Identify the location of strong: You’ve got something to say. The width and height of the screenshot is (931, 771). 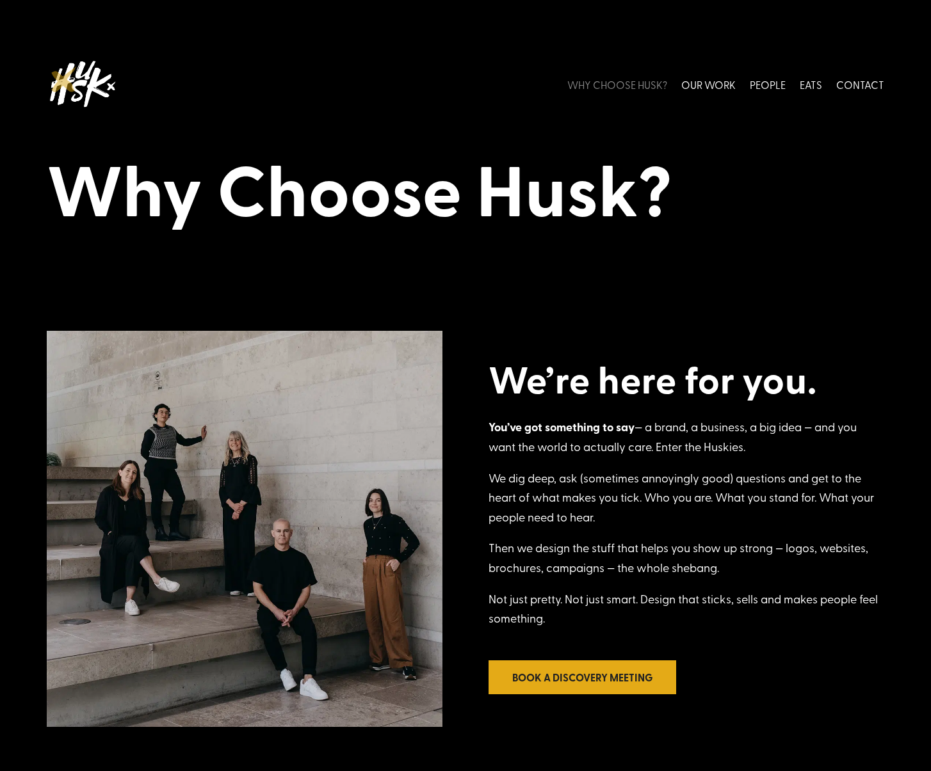
(561, 427).